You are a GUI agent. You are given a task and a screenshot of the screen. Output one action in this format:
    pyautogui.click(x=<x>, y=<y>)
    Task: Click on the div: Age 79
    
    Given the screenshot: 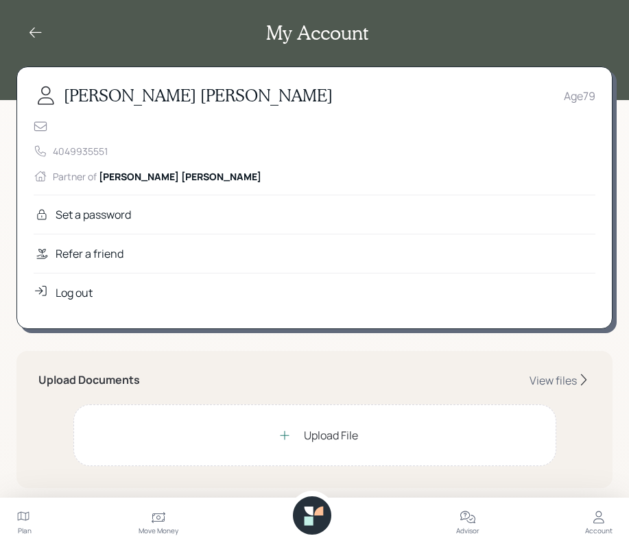 What is the action you would take?
    pyautogui.click(x=579, y=96)
    